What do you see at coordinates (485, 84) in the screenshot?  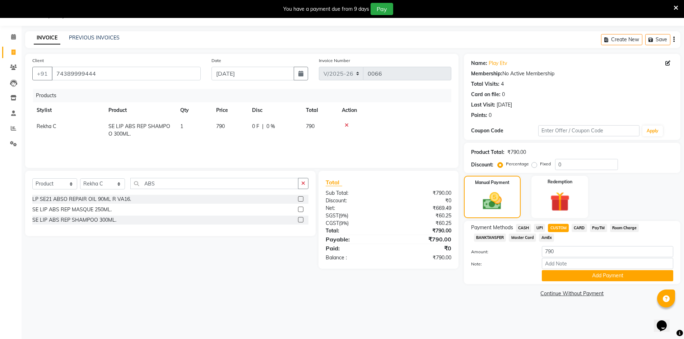 I see `div: Total Visits:` at bounding box center [485, 84].